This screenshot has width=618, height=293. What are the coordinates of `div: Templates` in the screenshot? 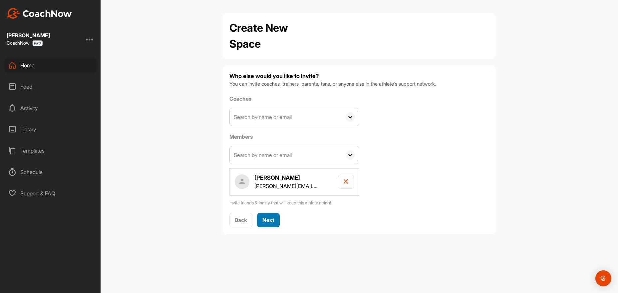 It's located at (51, 151).